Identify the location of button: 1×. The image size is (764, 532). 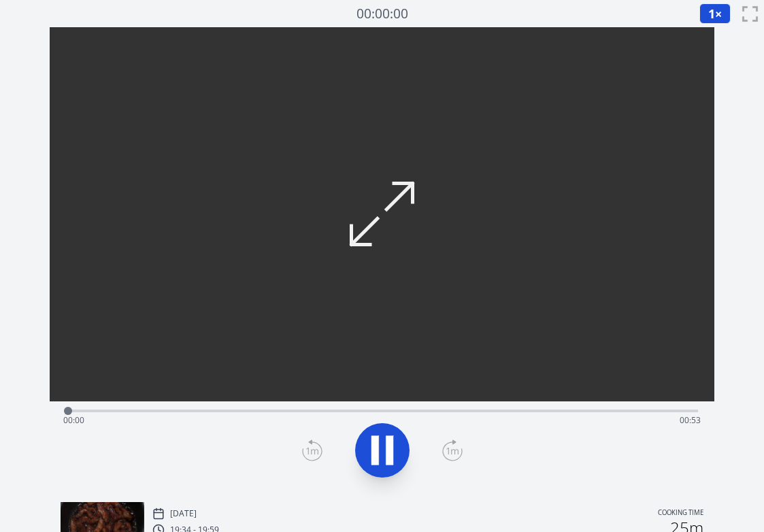
(715, 14).